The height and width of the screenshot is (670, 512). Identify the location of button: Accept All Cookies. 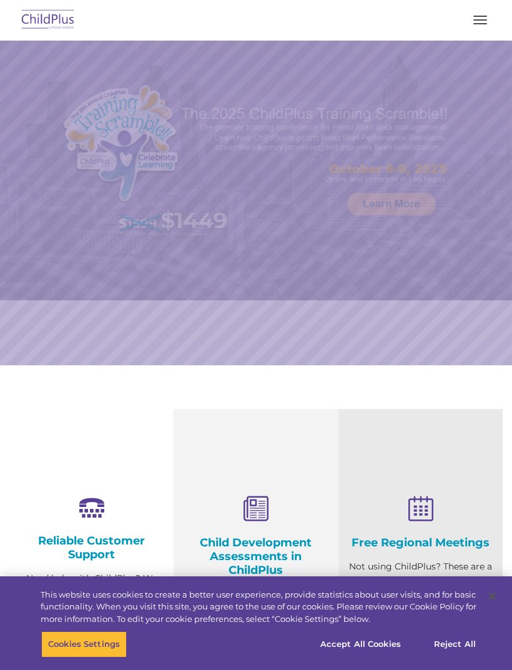
(360, 645).